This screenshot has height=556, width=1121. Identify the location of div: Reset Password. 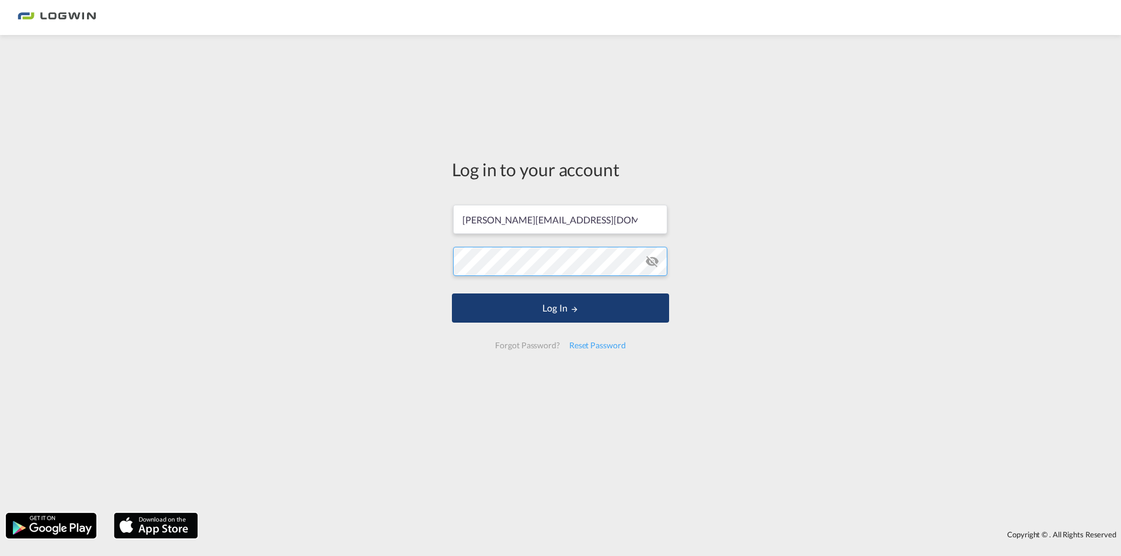
(597, 346).